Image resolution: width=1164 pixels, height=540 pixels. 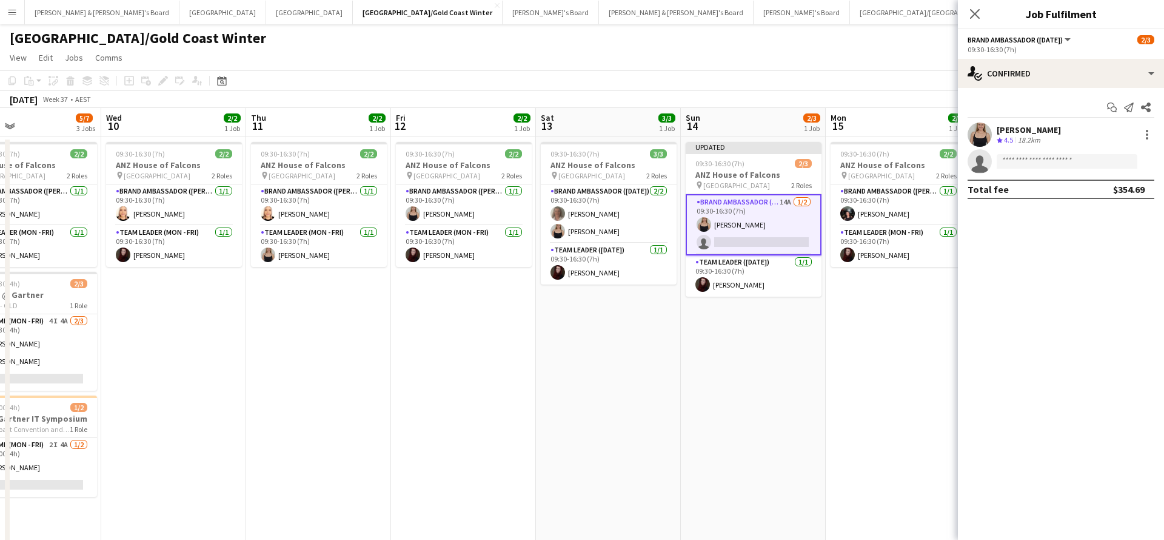 What do you see at coordinates (548, 118) in the screenshot?
I see `span: Sat` at bounding box center [548, 118].